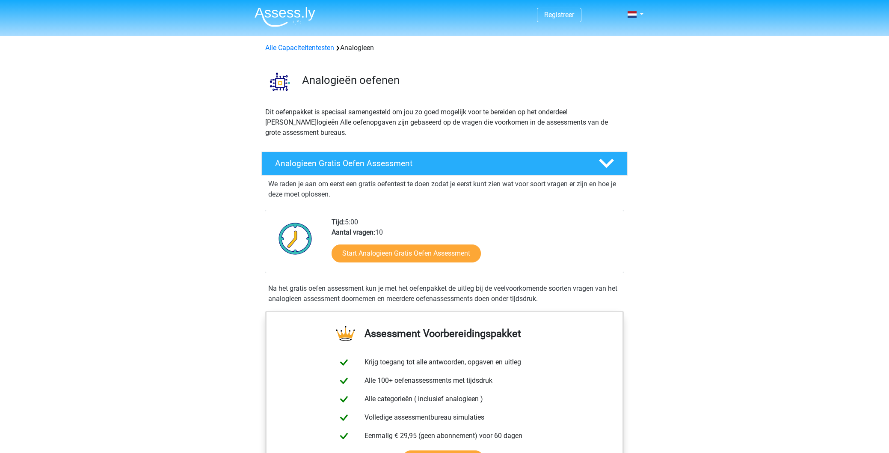 The image size is (889, 453). I want to click on span: unt, so click(480, 184).